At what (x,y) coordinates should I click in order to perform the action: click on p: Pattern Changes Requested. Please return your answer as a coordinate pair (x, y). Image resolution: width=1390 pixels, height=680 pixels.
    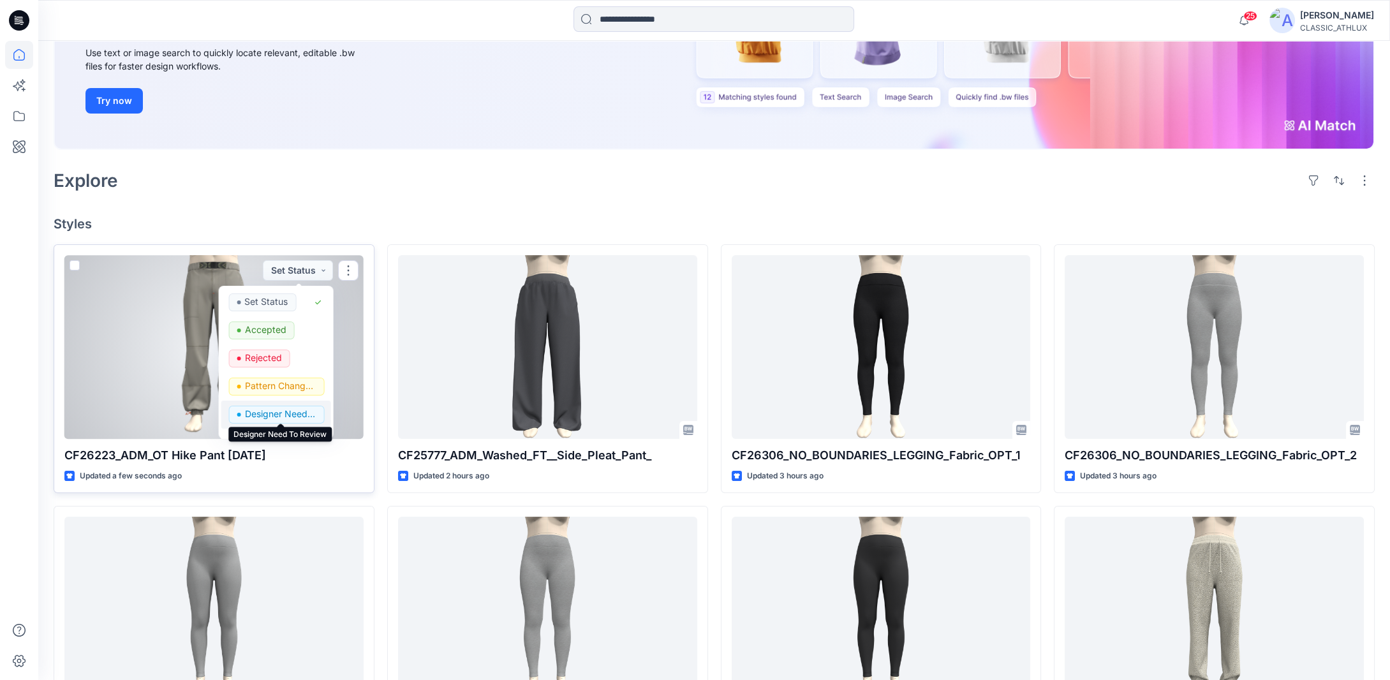
    Looking at the image, I should click on (280, 386).